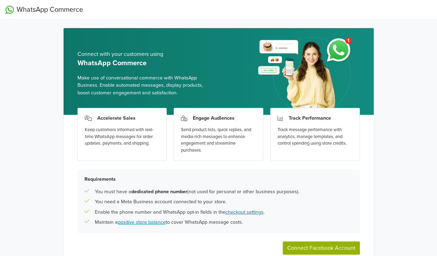  What do you see at coordinates (145, 54) in the screenshot?
I see `h5: Connect with your customers using` at bounding box center [145, 54].